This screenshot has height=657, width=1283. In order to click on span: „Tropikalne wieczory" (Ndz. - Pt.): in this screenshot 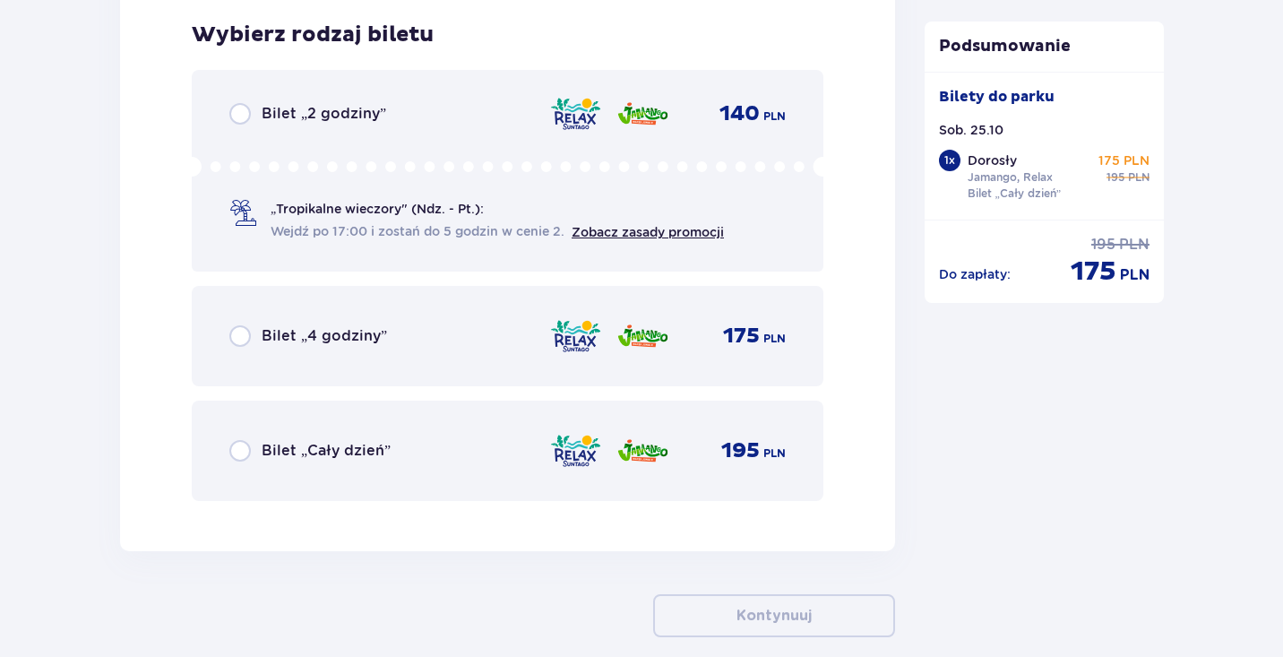, I will do `click(377, 209)`.